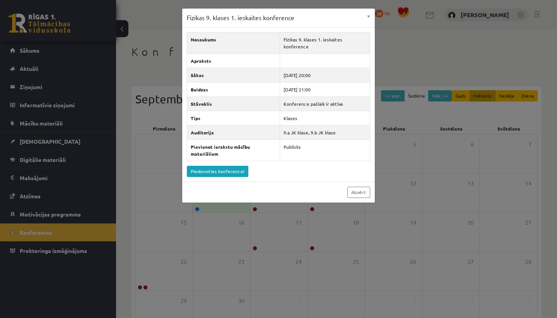 The width and height of the screenshot is (557, 318). I want to click on a: Pievienoties konferencei, so click(217, 171).